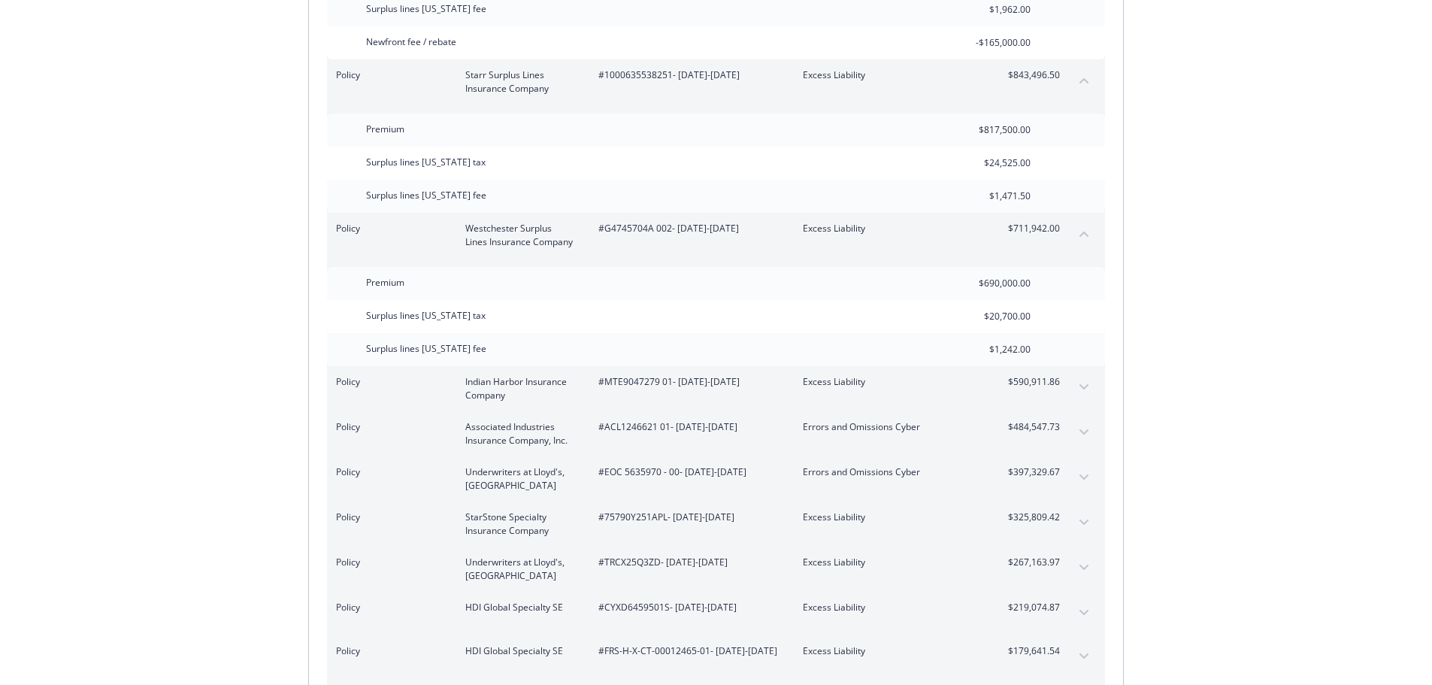 This screenshot has width=1432, height=685. I want to click on span: $711,942.00, so click(1031, 229).